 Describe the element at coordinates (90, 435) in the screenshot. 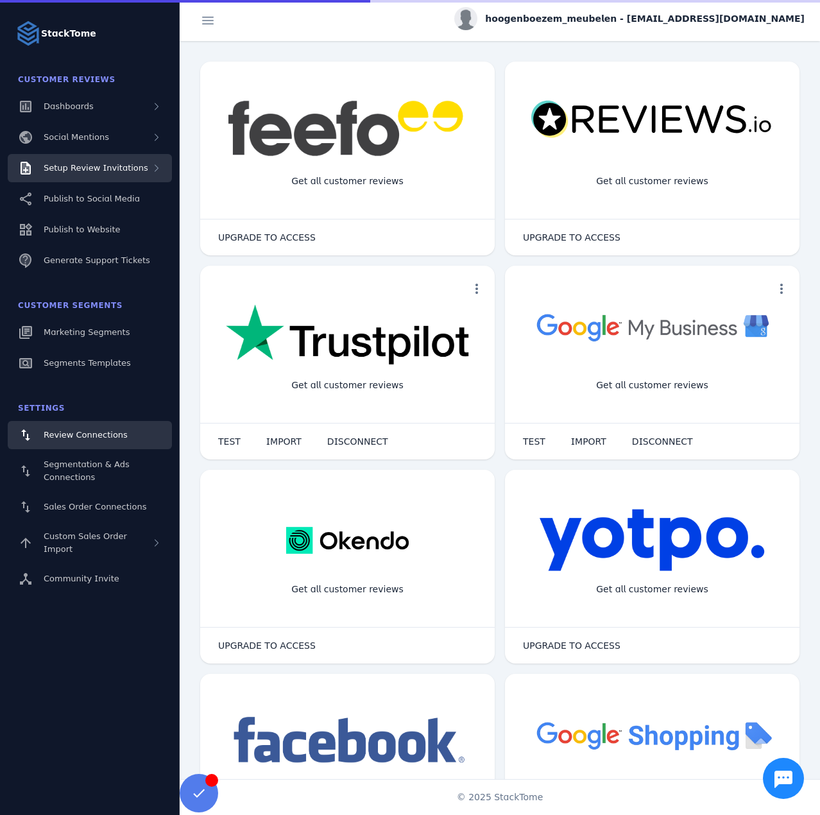

I see `a: Review Connections` at that location.